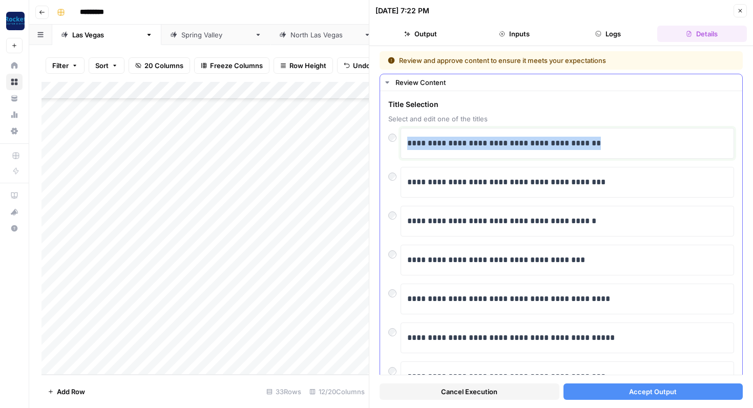 This screenshot has width=753, height=408. I want to click on div: What's new?, so click(14, 212).